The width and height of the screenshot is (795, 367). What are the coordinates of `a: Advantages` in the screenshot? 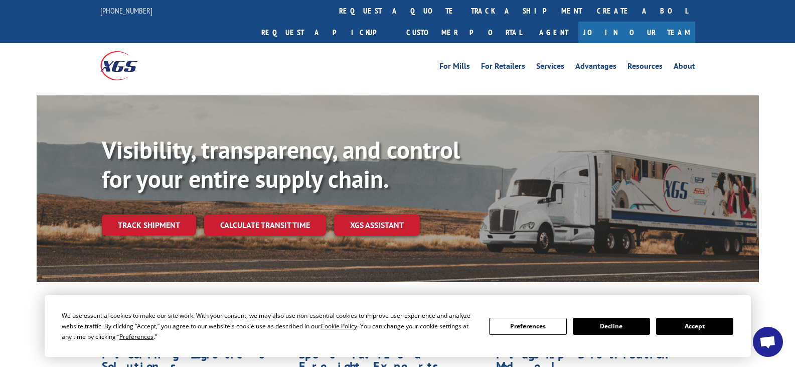 It's located at (596, 68).